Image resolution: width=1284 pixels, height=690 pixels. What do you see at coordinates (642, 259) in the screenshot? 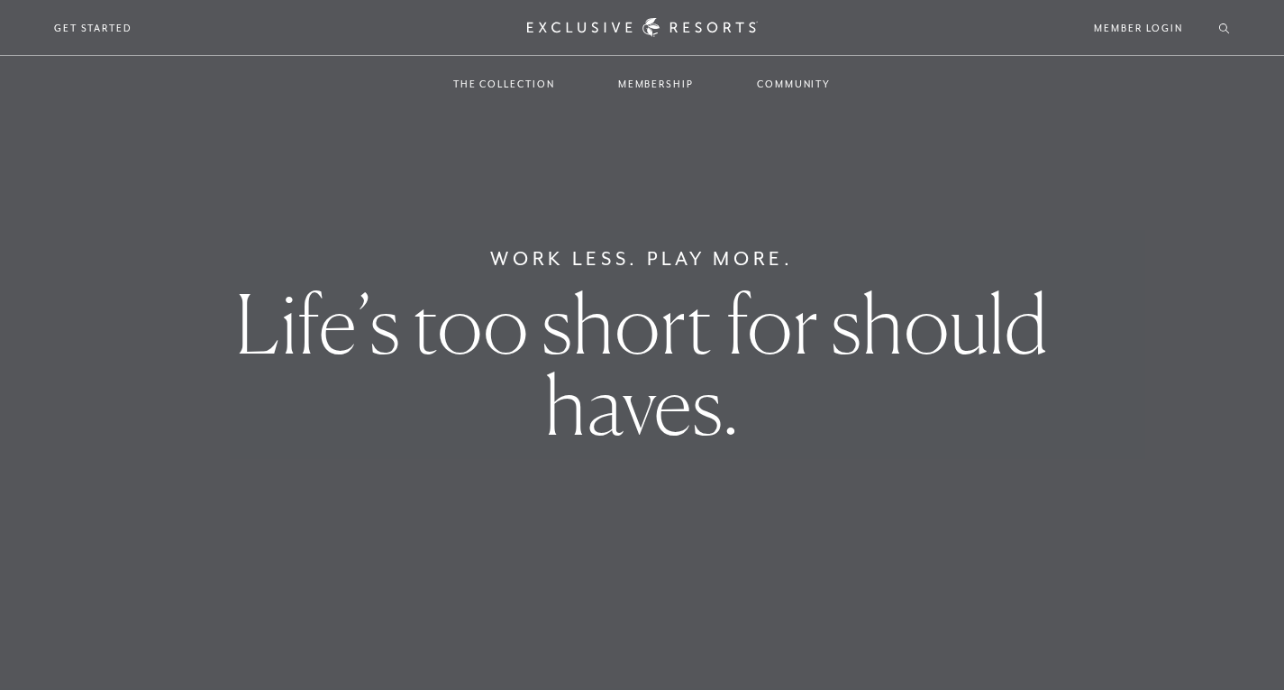
I see `h6: Work Less. Play More.` at bounding box center [642, 259].